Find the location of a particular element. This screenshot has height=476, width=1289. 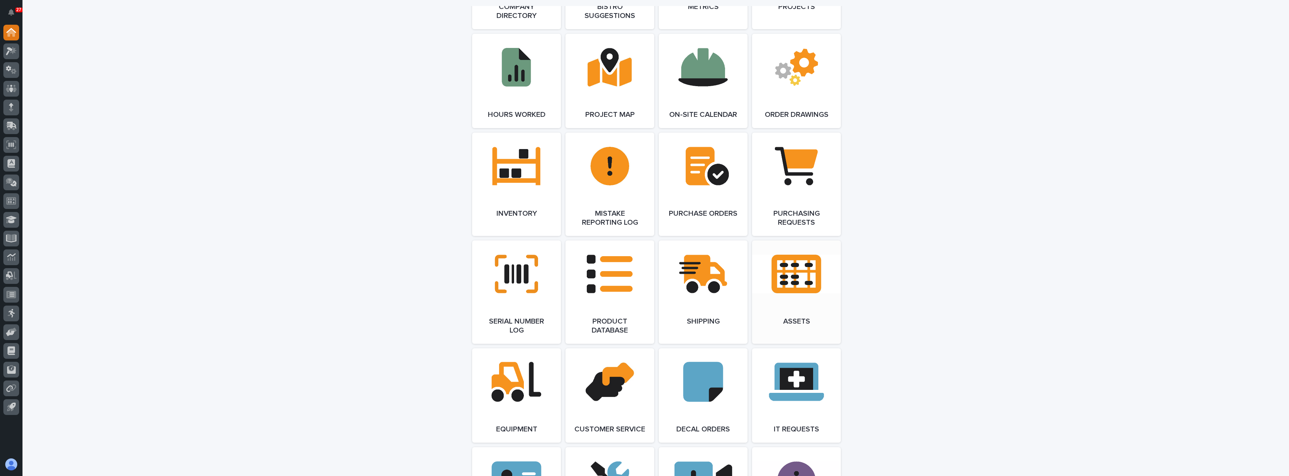

a: Inventory is located at coordinates (516, 184).